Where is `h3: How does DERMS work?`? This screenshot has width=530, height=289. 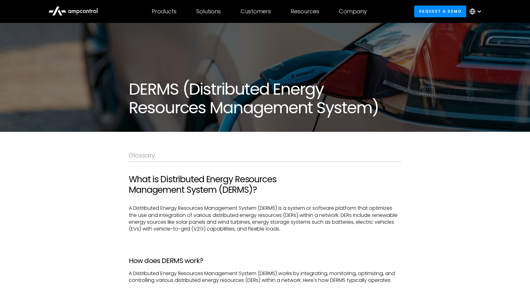
h3: How does DERMS work? is located at coordinates (265, 261).